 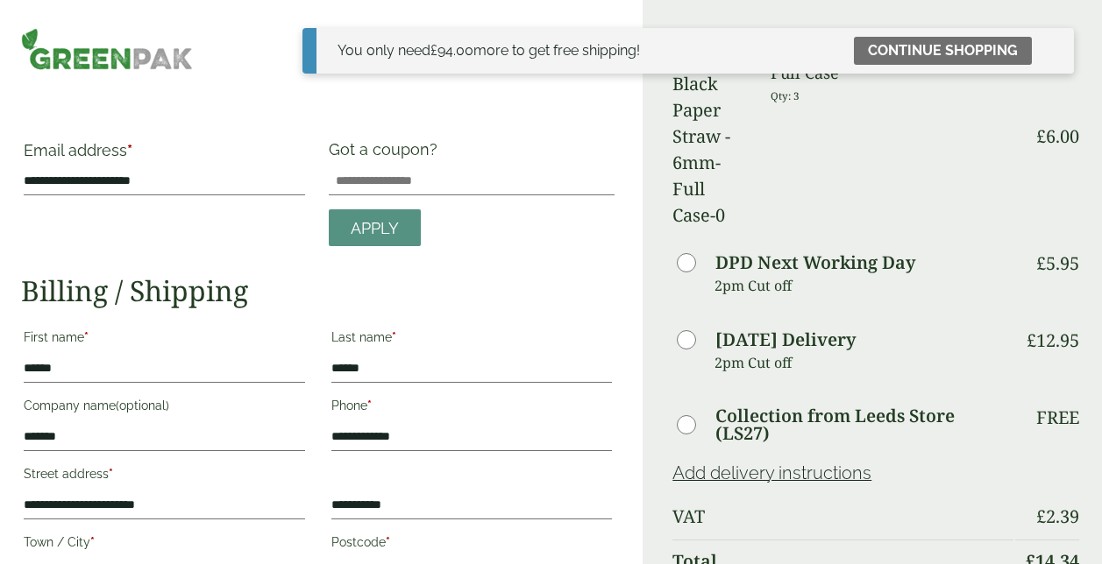 I want to click on h2: Billing / Shipping, so click(x=317, y=291).